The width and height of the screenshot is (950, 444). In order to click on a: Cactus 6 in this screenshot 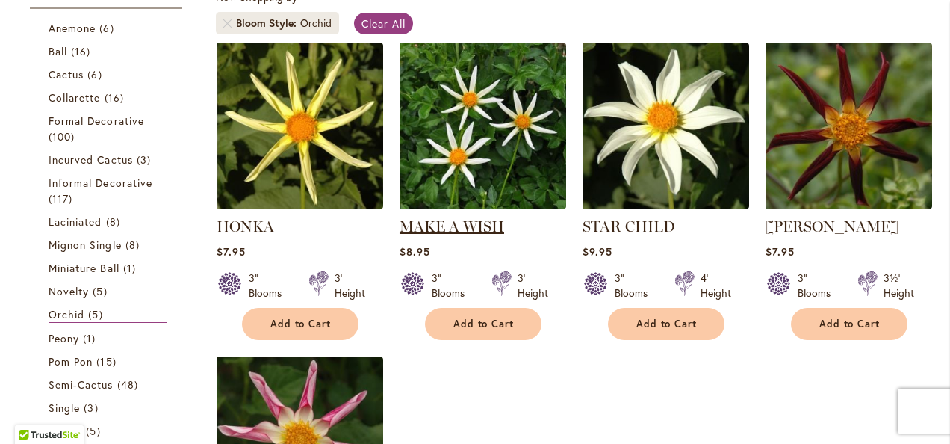, I will do `click(108, 74)`.